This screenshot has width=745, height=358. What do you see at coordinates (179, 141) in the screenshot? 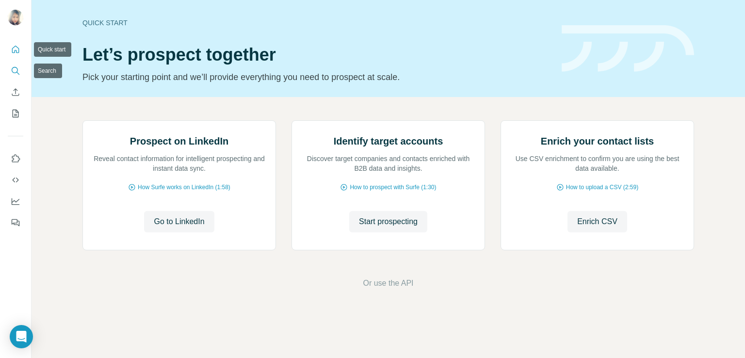
I see `h2: Prospect on LinkedIn` at bounding box center [179, 141].